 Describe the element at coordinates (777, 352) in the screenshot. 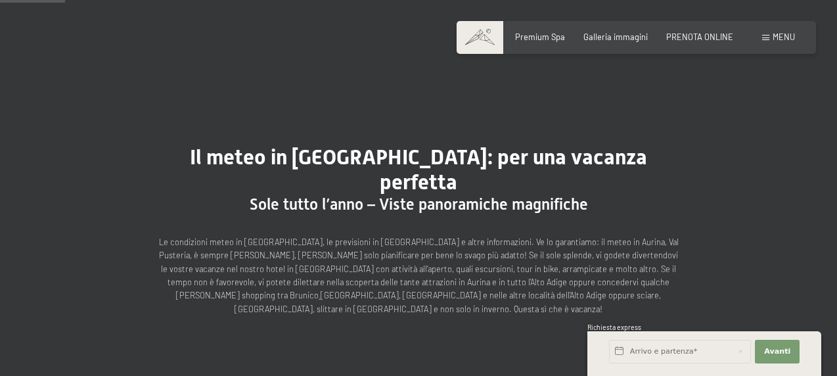

I see `button: Avanti` at that location.